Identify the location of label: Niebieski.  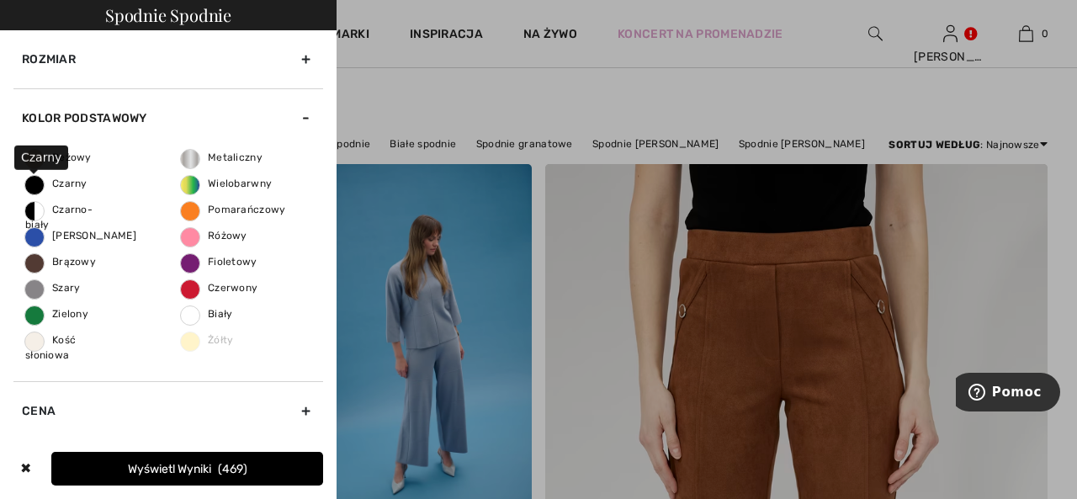
(35, 237).